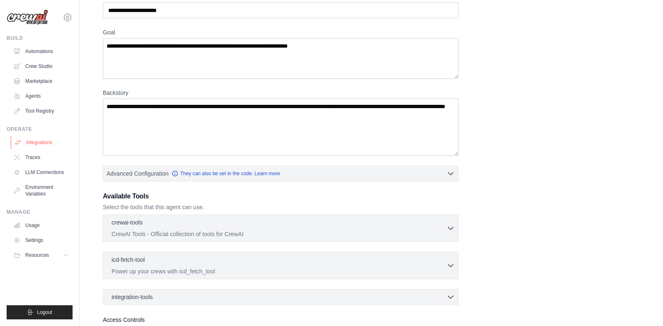 The height and width of the screenshot is (326, 663). What do you see at coordinates (41, 51) in the screenshot?
I see `a: Automations` at bounding box center [41, 51].